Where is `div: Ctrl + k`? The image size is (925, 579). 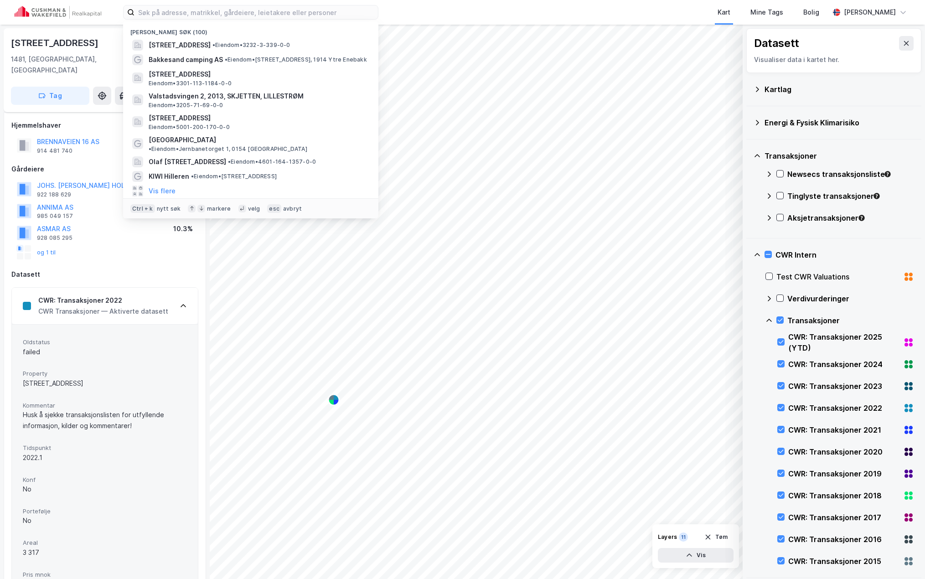
div: Ctrl + k is located at coordinates (143, 209).